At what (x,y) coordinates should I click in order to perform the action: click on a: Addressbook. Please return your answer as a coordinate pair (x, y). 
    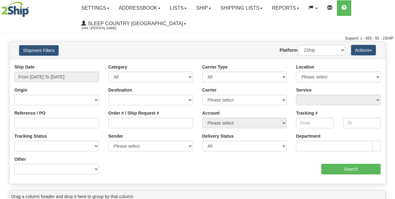
    Looking at the image, I should click on (139, 8).